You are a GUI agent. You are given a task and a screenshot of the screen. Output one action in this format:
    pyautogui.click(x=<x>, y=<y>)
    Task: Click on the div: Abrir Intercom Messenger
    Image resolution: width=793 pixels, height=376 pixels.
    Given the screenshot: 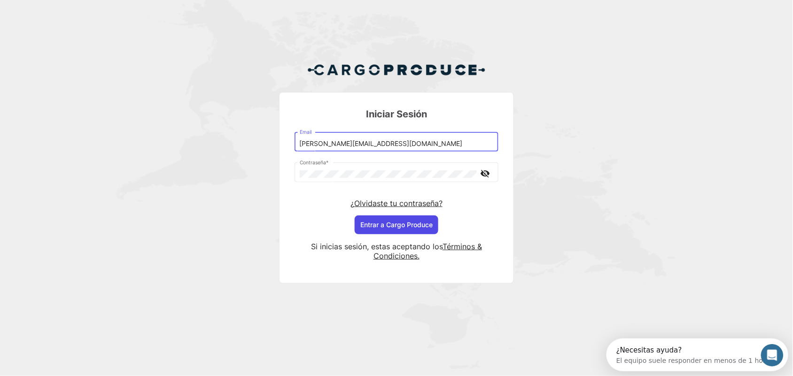 What is the action you would take?
    pyautogui.click(x=98, y=16)
    